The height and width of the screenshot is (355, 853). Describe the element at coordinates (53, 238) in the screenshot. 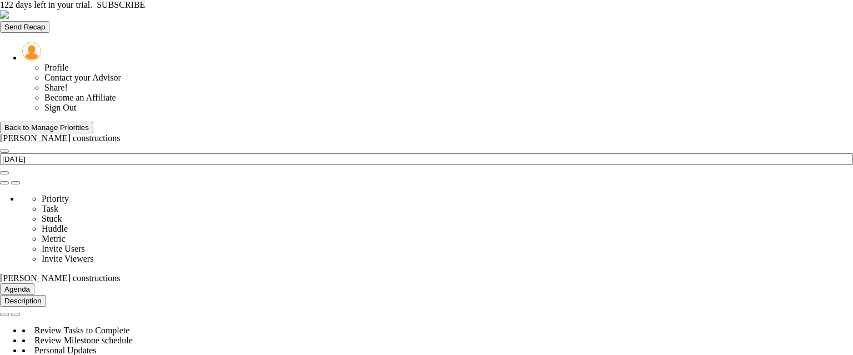

I see `span: Metric` at that location.